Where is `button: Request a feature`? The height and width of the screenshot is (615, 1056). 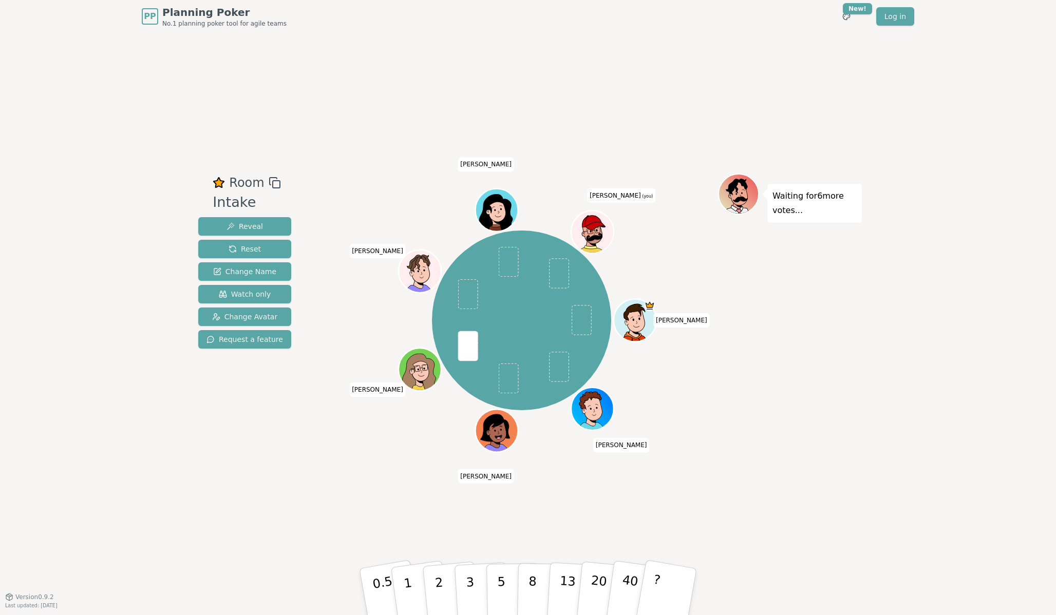 button: Request a feature is located at coordinates (244, 339).